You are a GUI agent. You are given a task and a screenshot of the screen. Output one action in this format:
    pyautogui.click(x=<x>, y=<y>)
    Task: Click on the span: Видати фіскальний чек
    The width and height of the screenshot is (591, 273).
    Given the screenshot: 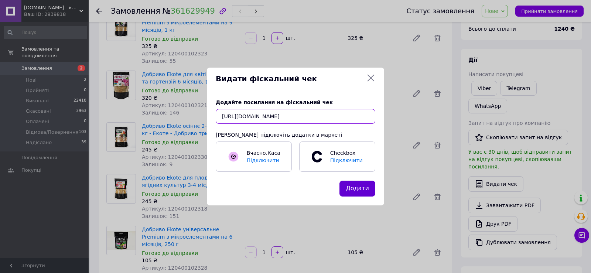 What is the action you would take?
    pyautogui.click(x=290, y=79)
    